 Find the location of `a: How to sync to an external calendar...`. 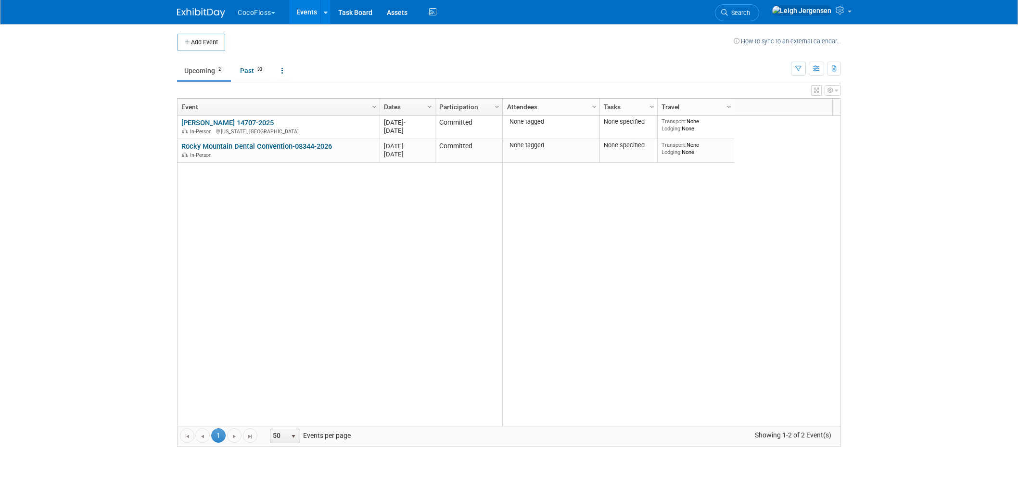

a: How to sync to an external calendar... is located at coordinates (787, 41).